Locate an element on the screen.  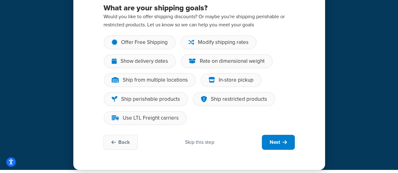
div: Ship restricted products is located at coordinates (239, 99).